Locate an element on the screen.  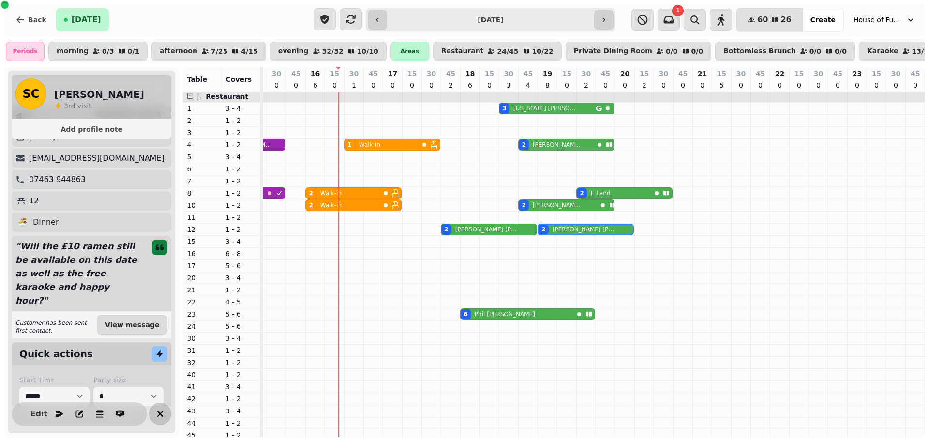
p: afternoon is located at coordinates (178, 51).